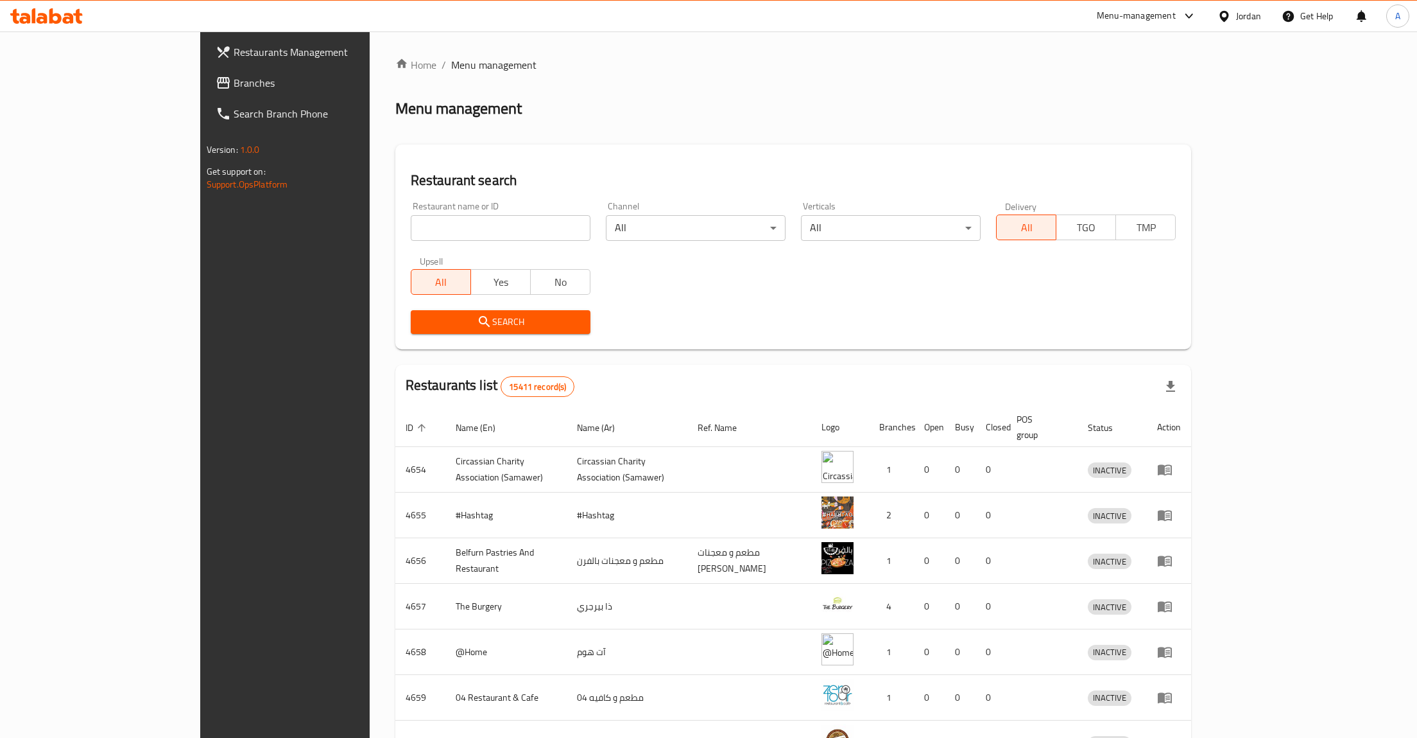 The image size is (1417, 738). Describe the element at coordinates (838, 467) in the screenshot. I see `img: ​Circassian ​Charity ​Association​ (Samawer)` at that location.